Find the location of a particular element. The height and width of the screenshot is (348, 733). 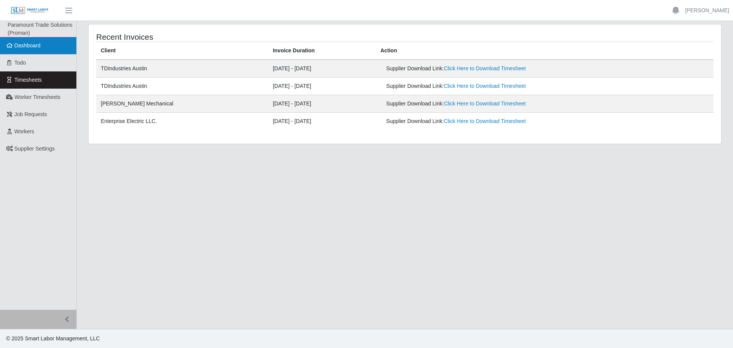

th: Invoice Duration is located at coordinates (322, 51).